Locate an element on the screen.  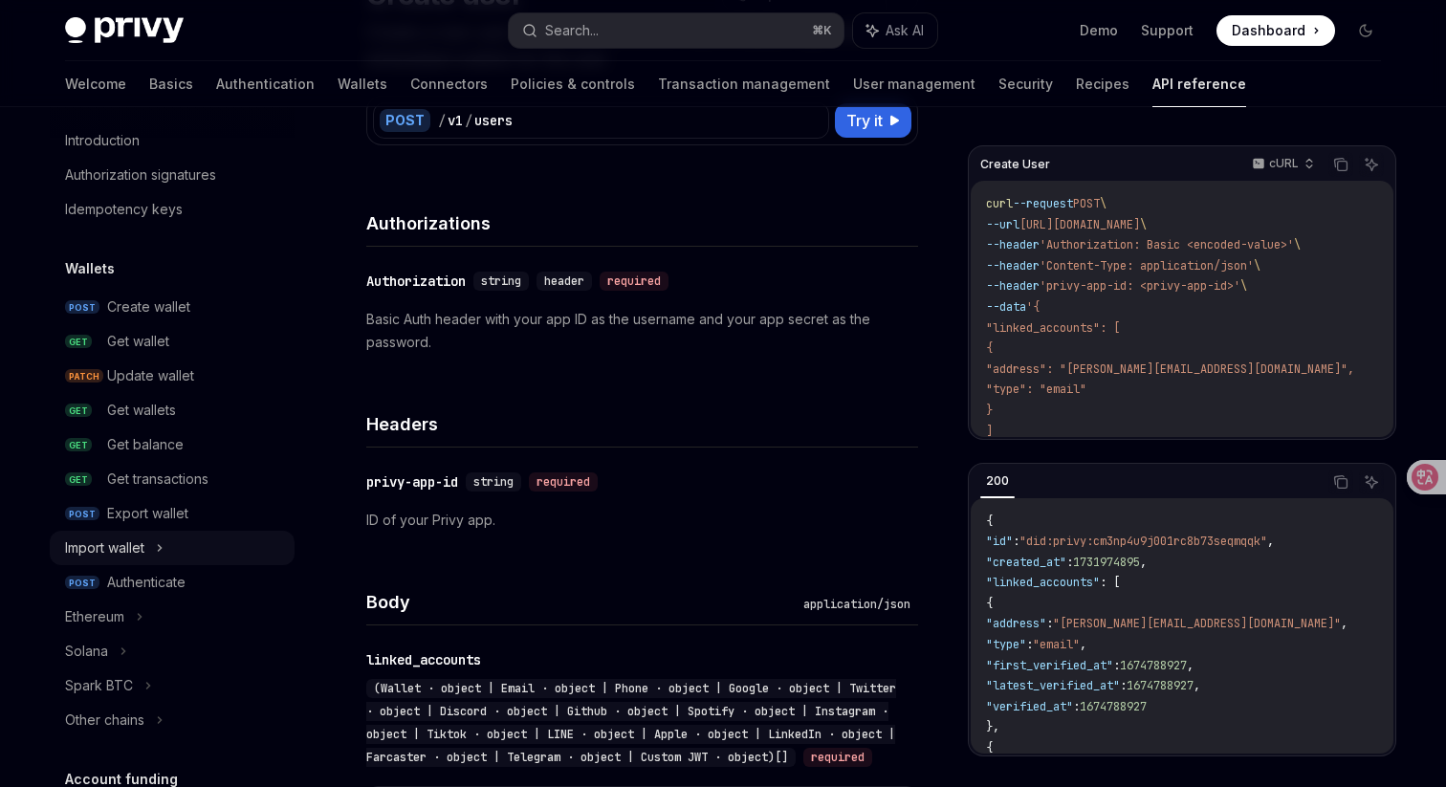
span: PATCH is located at coordinates (84, 376).